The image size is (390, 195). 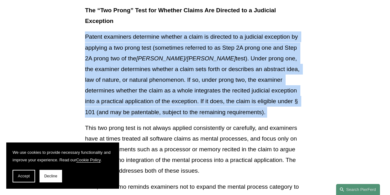 I want to click on span: Accept, so click(x=24, y=176).